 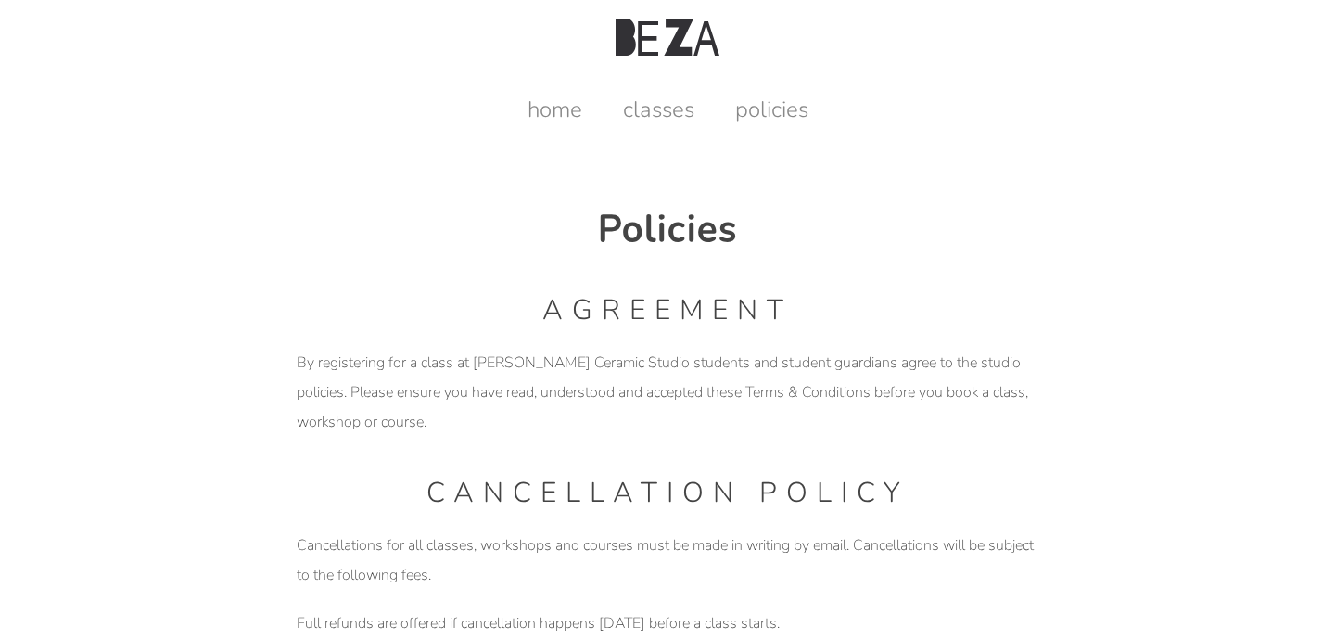 What do you see at coordinates (667, 492) in the screenshot?
I see `h1: CANCELLATION POLICY` at bounding box center [667, 492].